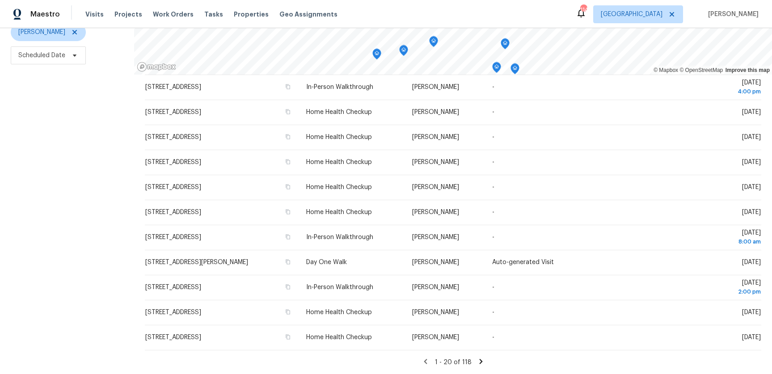 This screenshot has width=772, height=374. I want to click on span: Tasks, so click(214, 14).